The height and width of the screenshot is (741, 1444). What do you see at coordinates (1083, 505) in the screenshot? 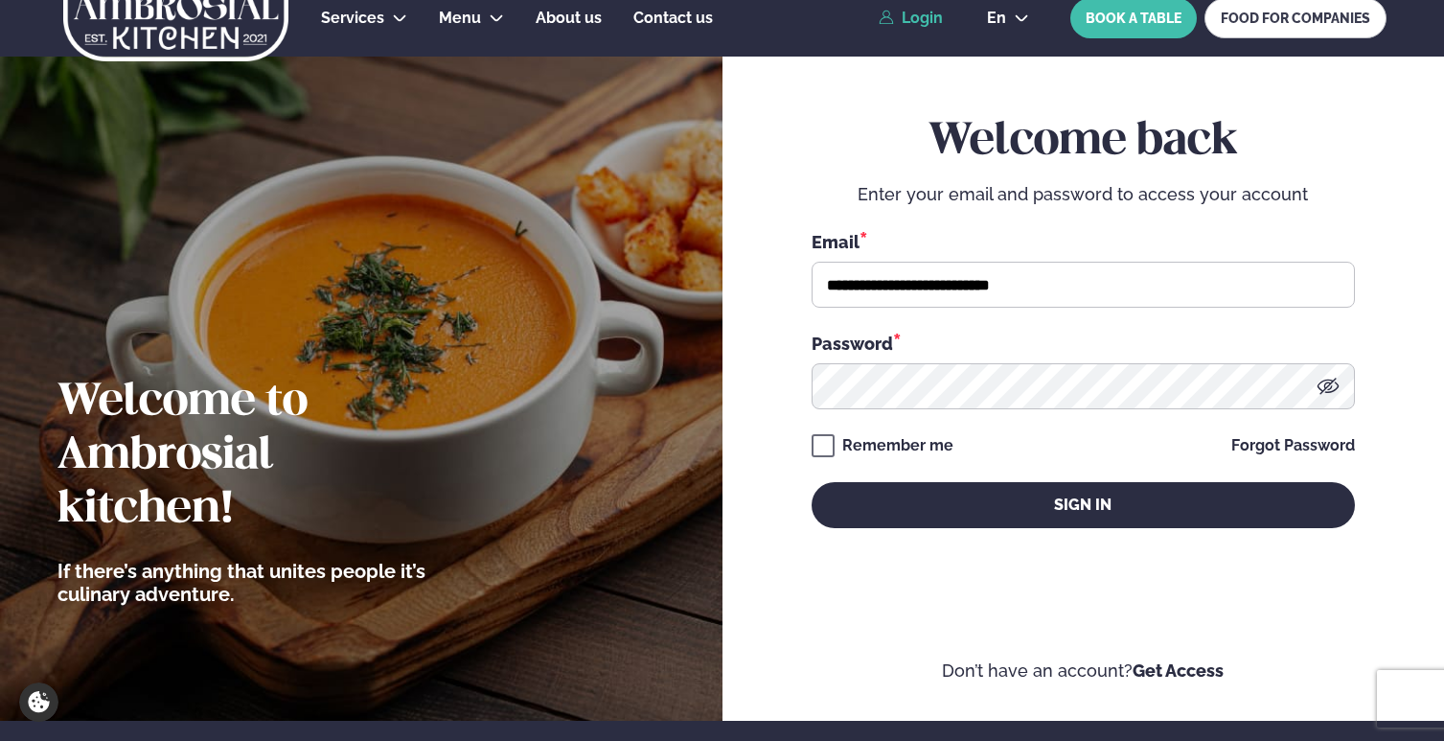
I see `button: Sign in` at bounding box center [1083, 505].